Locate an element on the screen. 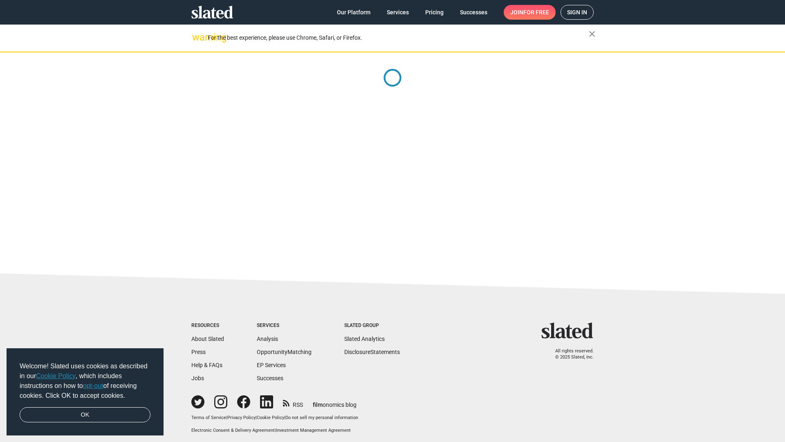 The width and height of the screenshot is (785, 442). a: EP Services is located at coordinates (271, 365).